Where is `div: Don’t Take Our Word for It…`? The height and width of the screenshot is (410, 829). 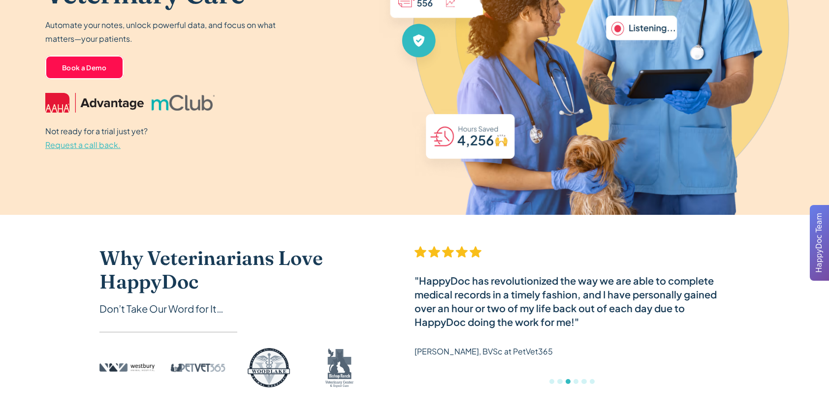 div: Don’t Take Our Word for It… is located at coordinates (237, 309).